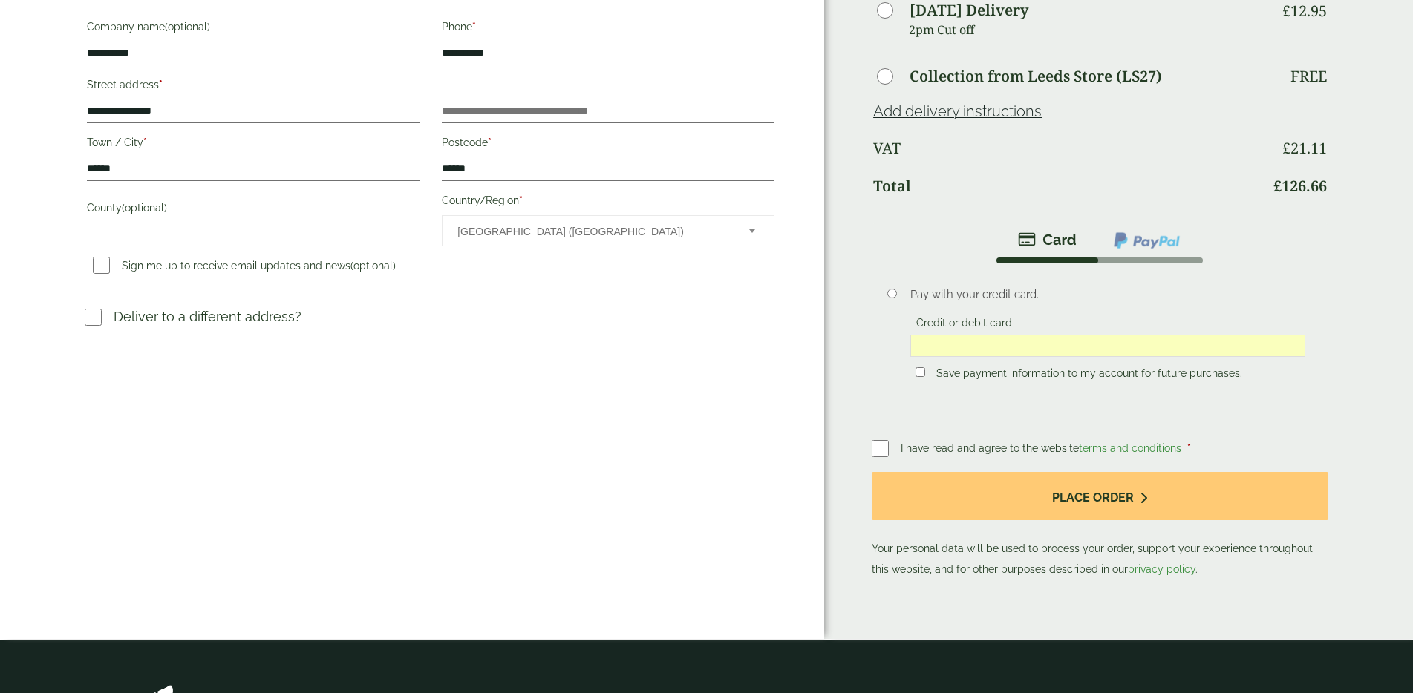 Image resolution: width=1413 pixels, height=693 pixels. What do you see at coordinates (957, 111) in the screenshot?
I see `a: Add delivery instructions` at bounding box center [957, 111].